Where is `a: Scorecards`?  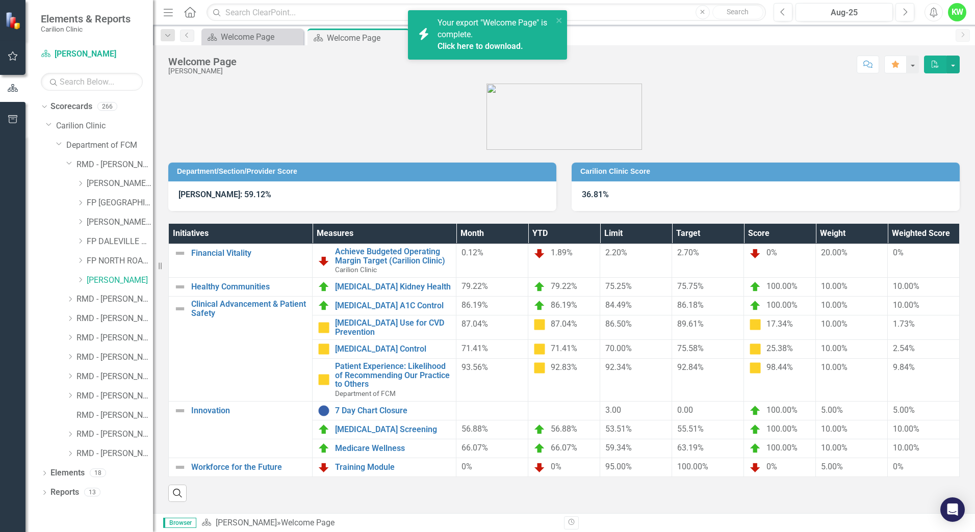
a: Scorecards is located at coordinates (71, 107).